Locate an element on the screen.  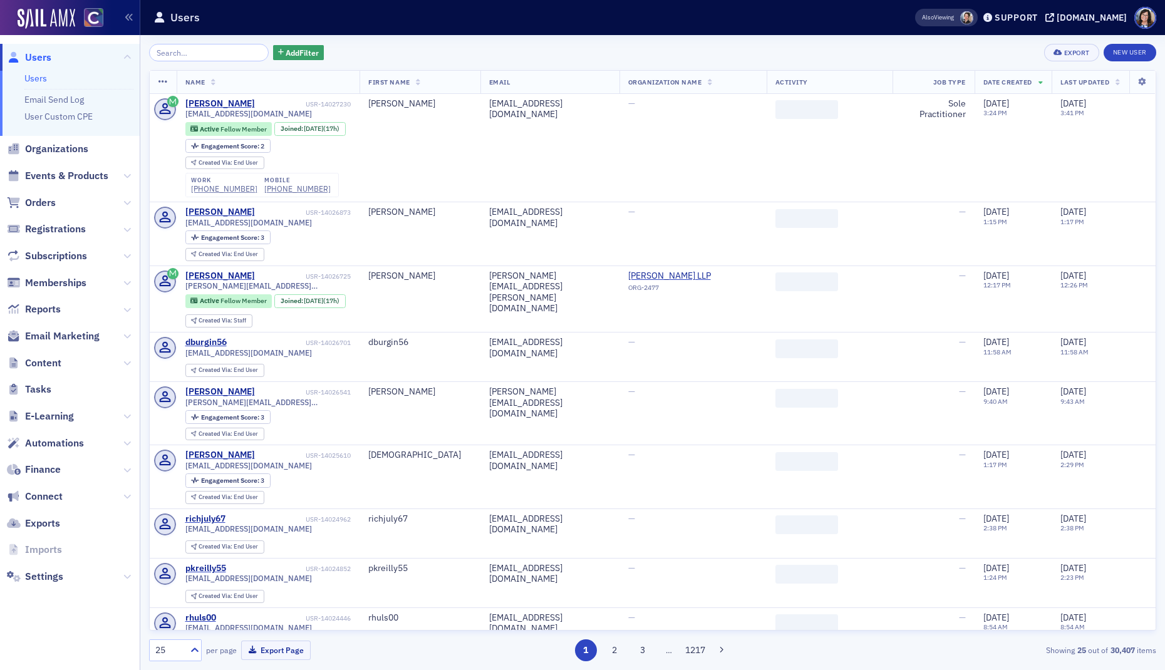
span: Pamela Galey-Coleman is located at coordinates (966, 18).